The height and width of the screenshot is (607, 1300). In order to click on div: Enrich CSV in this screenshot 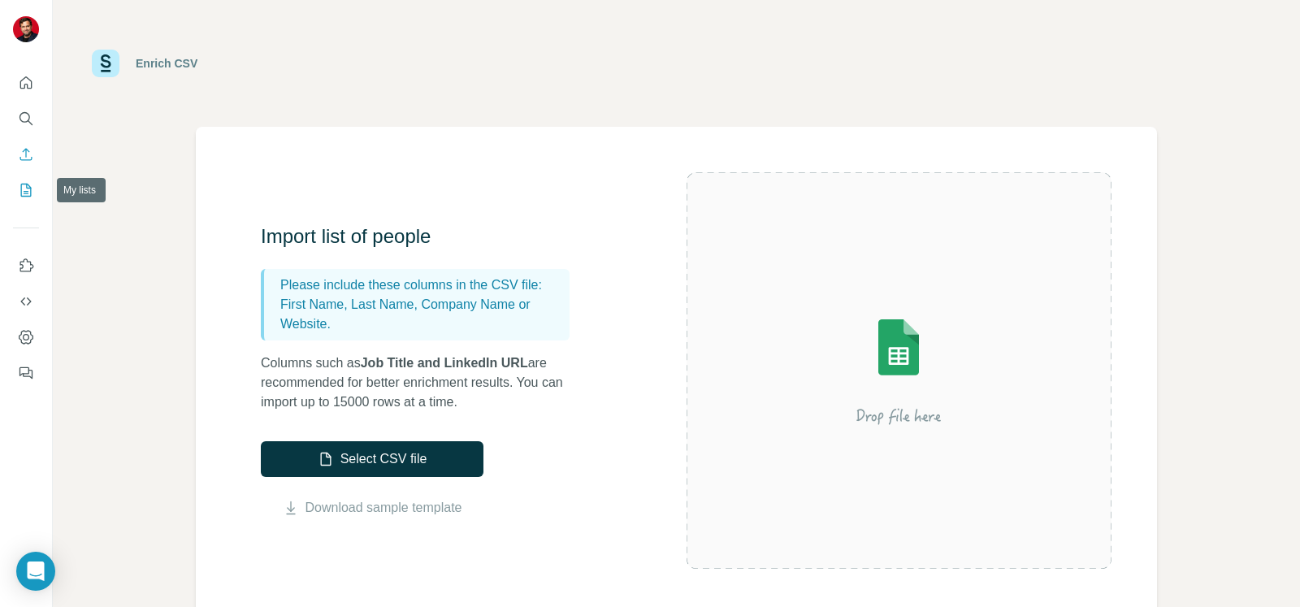, I will do `click(167, 63)`.